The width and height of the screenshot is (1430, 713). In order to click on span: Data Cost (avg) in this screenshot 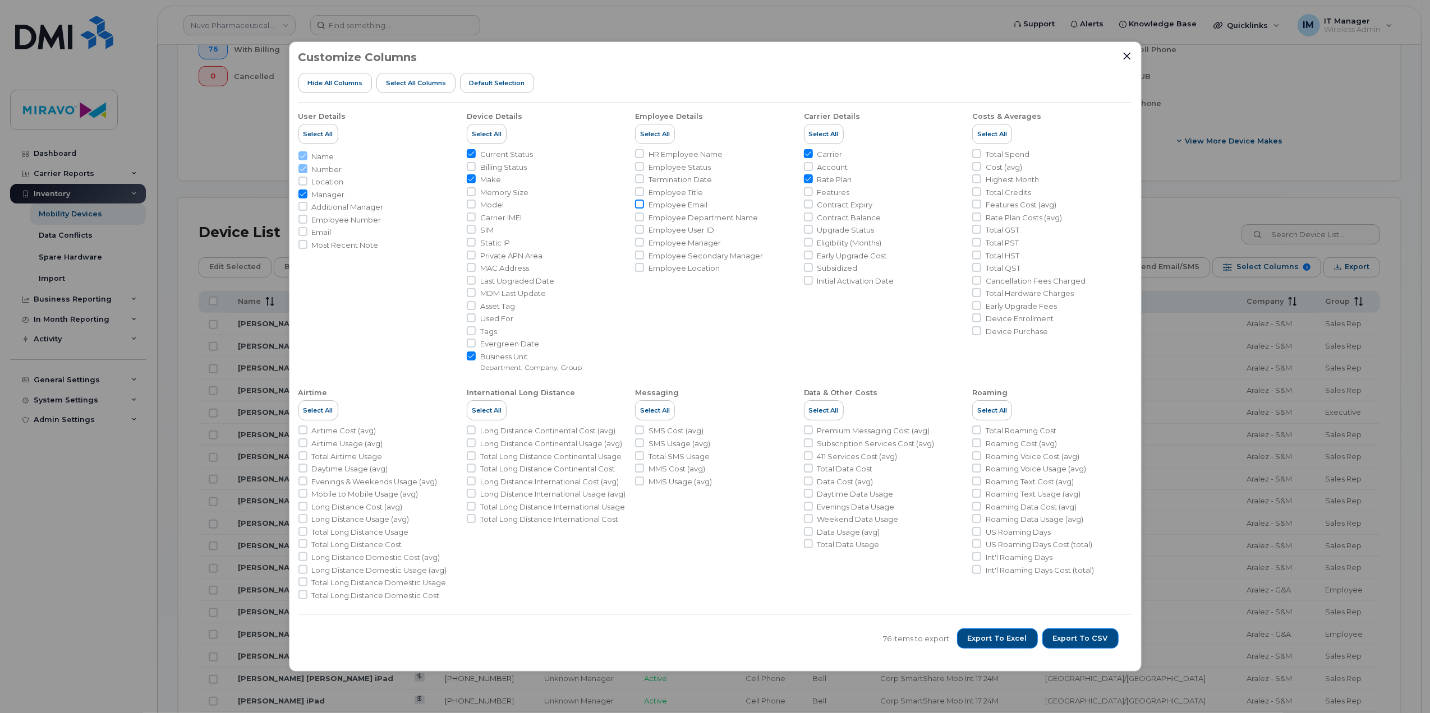, I will do `click(845, 482)`.